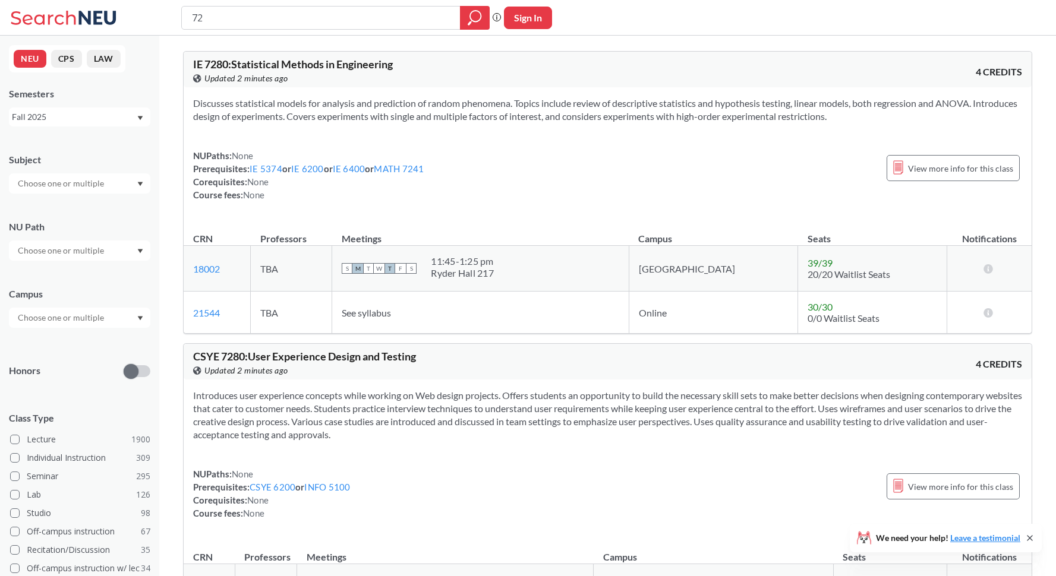 Image resolution: width=1056 pixels, height=576 pixels. Describe the element at coordinates (820, 263) in the screenshot. I see `span: 39 / 39` at that location.